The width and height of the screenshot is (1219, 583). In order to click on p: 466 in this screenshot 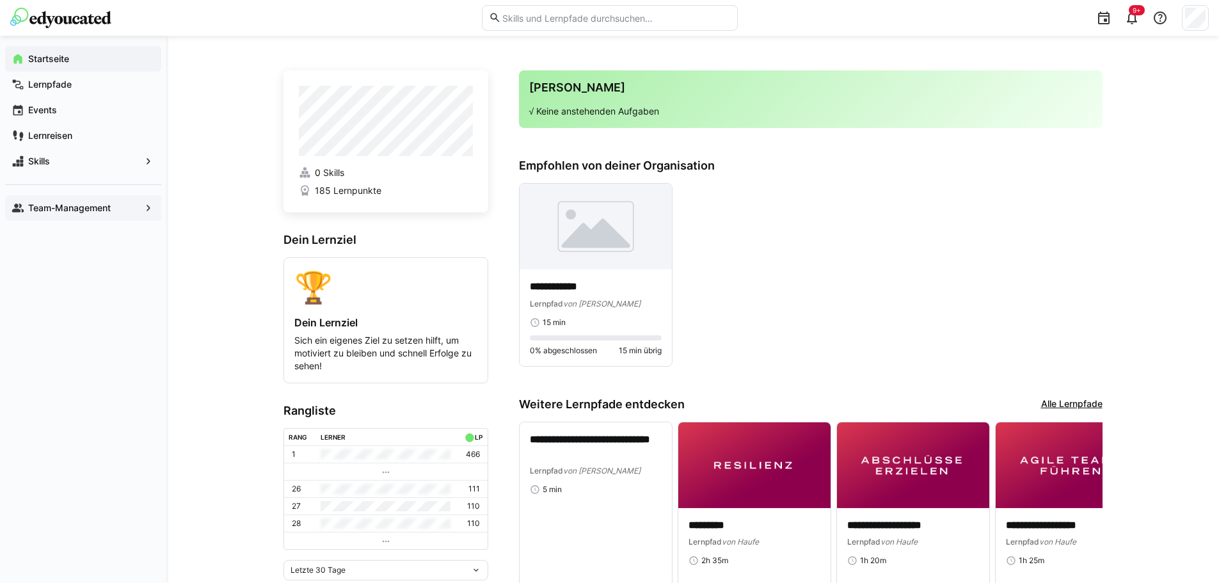, I will do `click(473, 454)`.